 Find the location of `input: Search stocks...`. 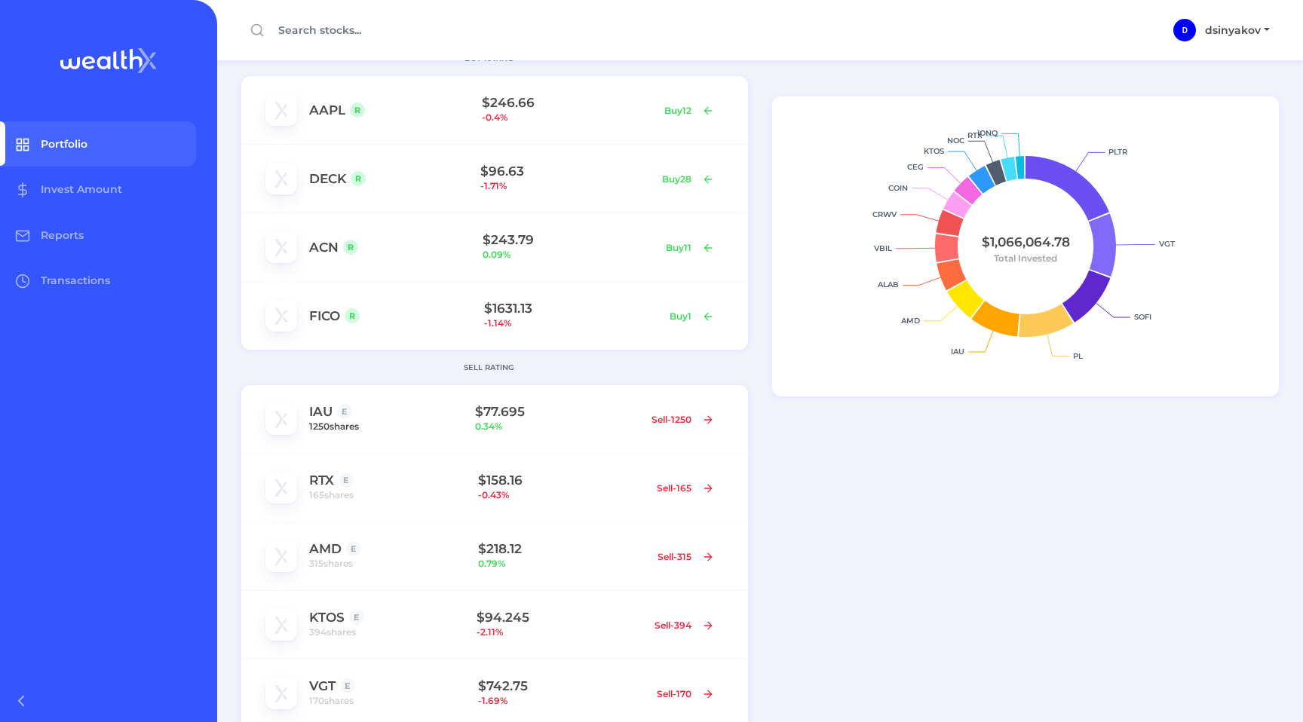

input: Search stocks... is located at coordinates (449, 30).